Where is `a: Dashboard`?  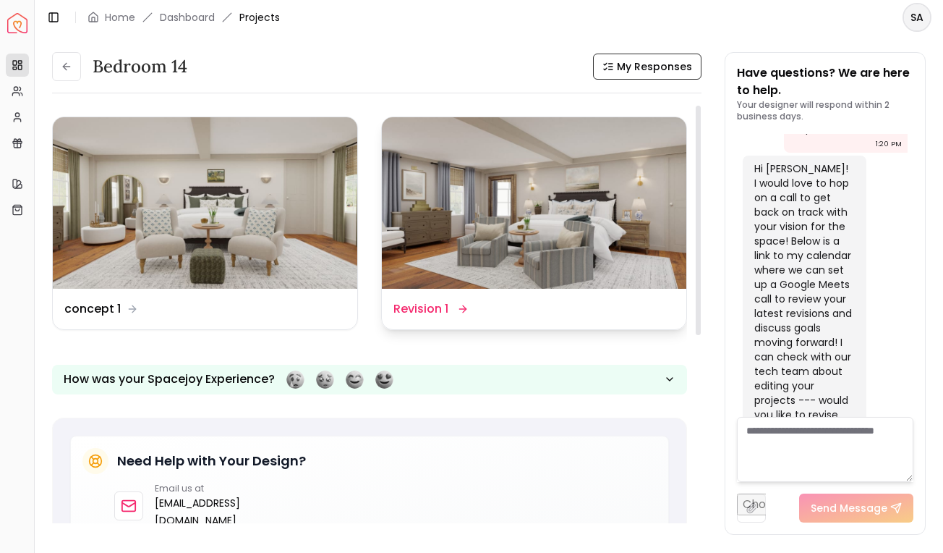
a: Dashboard is located at coordinates (187, 17).